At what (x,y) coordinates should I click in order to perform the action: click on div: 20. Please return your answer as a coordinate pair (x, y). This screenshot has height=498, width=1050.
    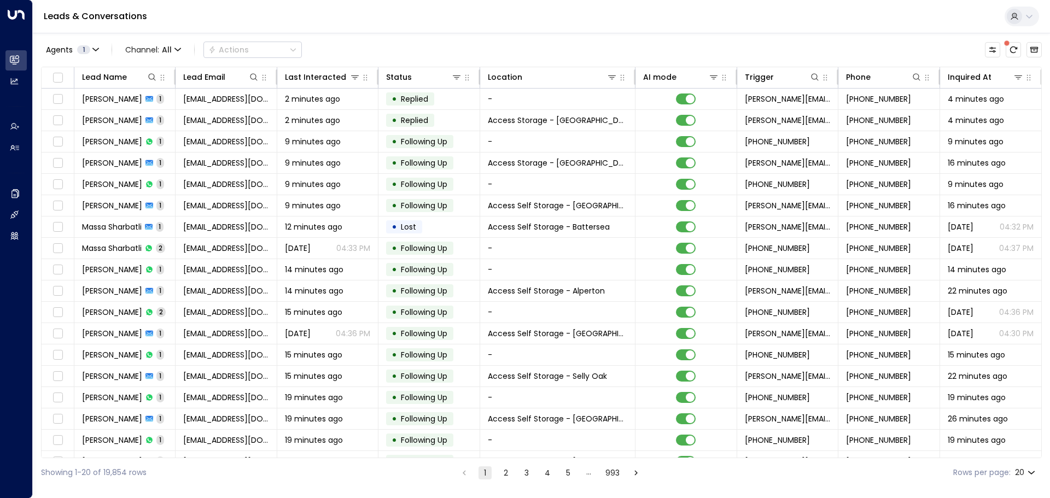
    Looking at the image, I should click on (1026, 473).